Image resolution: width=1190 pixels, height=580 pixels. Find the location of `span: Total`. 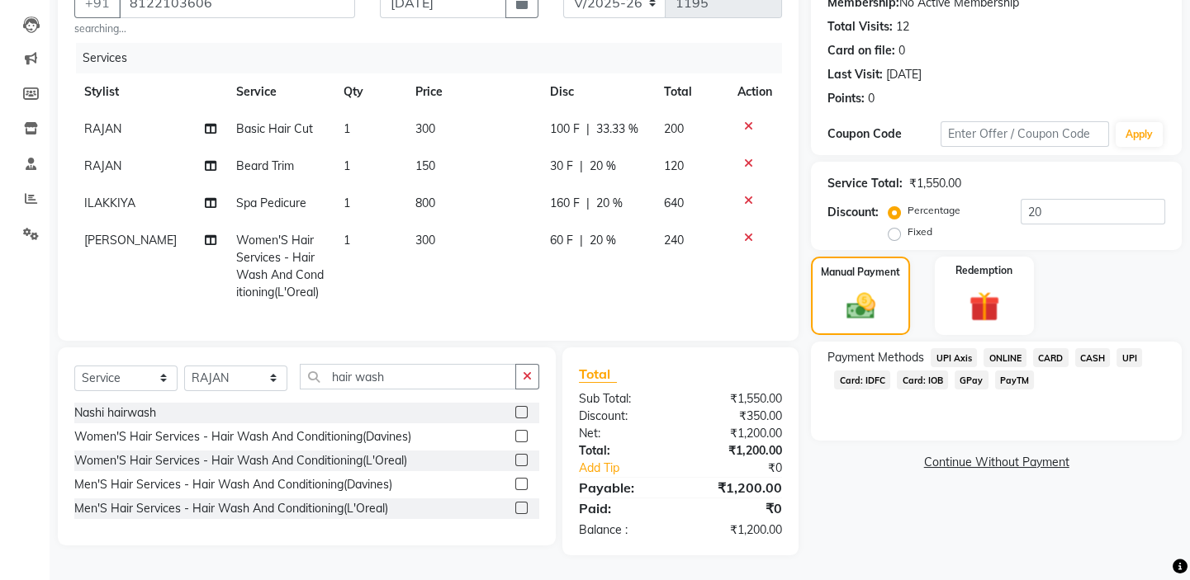

span: Total is located at coordinates (598, 374).